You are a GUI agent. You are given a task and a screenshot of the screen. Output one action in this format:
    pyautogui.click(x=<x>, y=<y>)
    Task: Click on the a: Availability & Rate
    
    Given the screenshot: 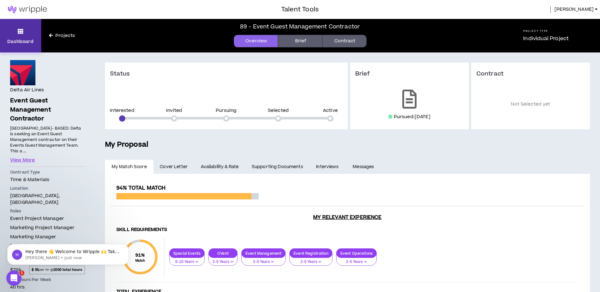 What is the action you would take?
    pyautogui.click(x=220, y=167)
    